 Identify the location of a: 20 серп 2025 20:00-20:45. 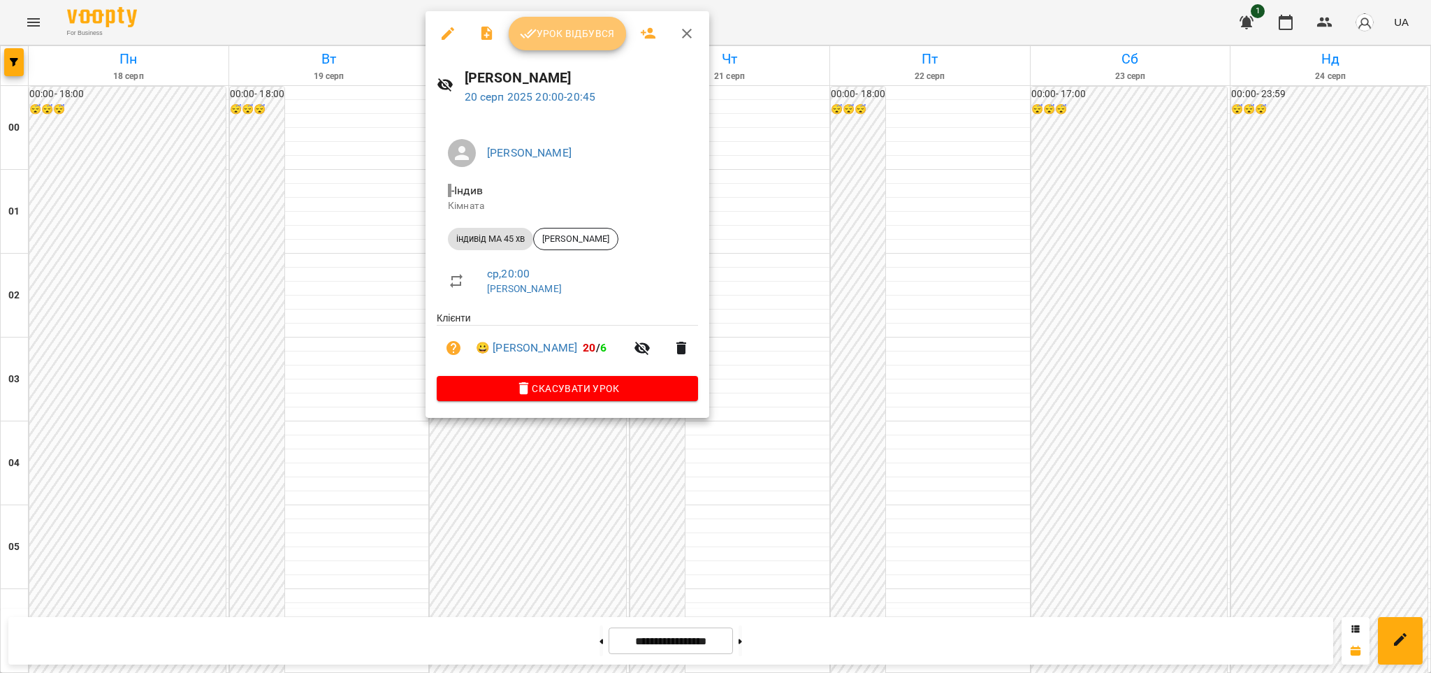
(530, 96).